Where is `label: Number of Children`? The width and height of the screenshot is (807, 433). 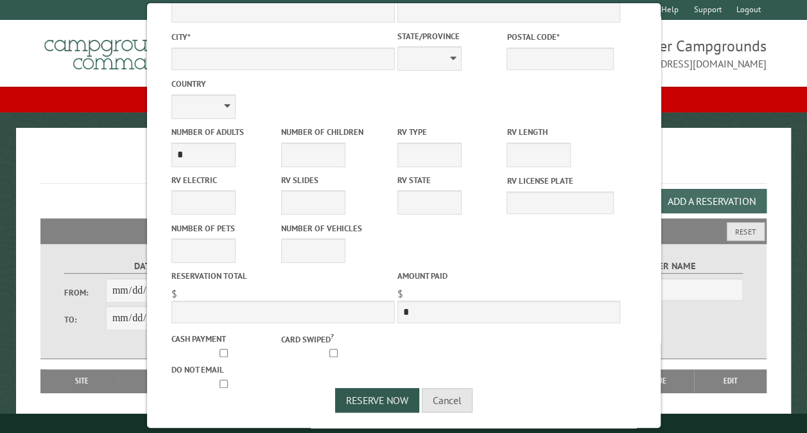
label: Number of Children is located at coordinates (334, 132).